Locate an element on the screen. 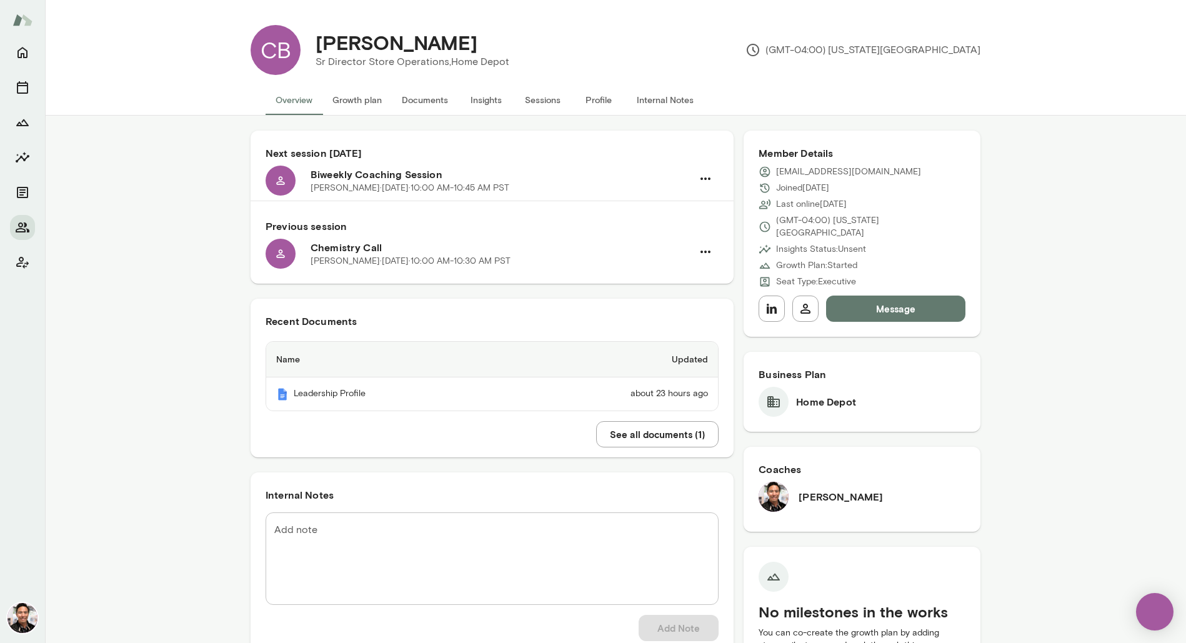 Image resolution: width=1186 pixels, height=643 pixels. h5: No milestones in the works is located at coordinates (862, 612).